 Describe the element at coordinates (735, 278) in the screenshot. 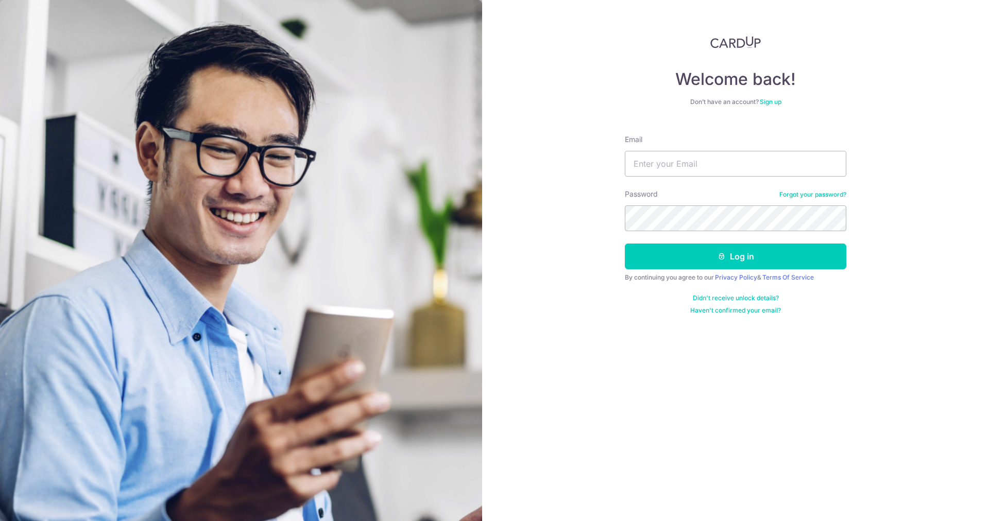

I see `div: By continuing you agree to our &` at that location.